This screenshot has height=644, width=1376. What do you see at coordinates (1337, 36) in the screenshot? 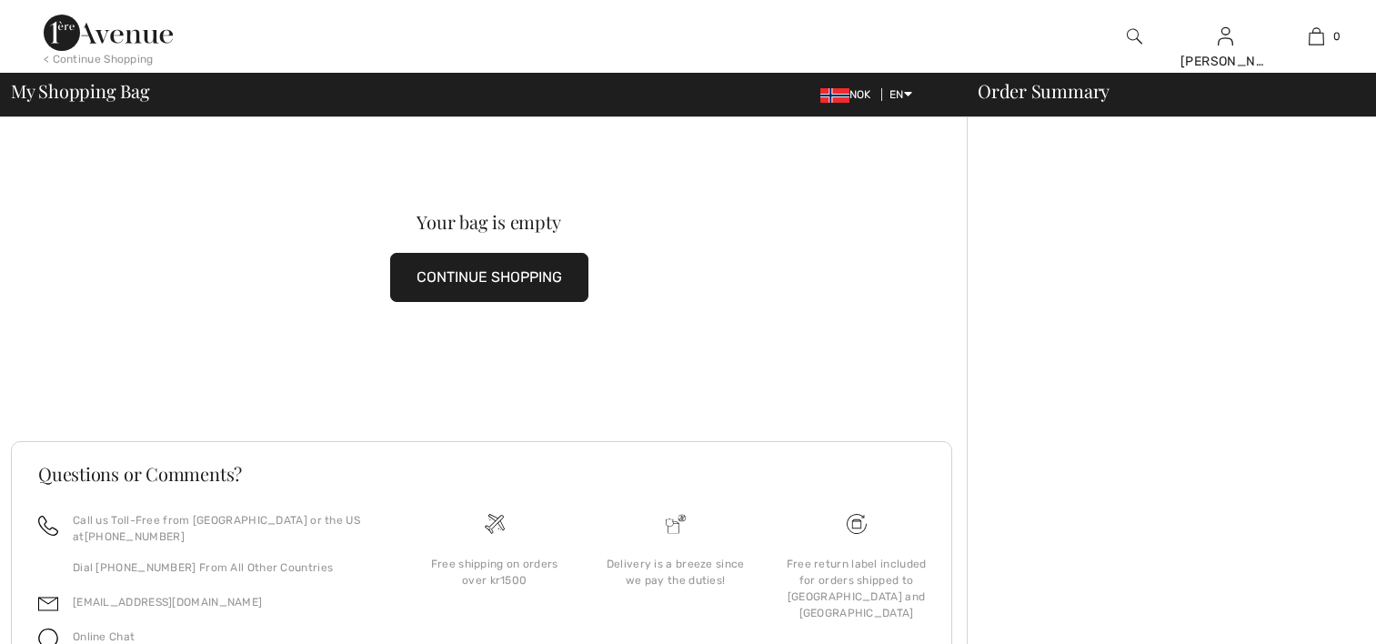
I see `span: 0` at bounding box center [1337, 36].